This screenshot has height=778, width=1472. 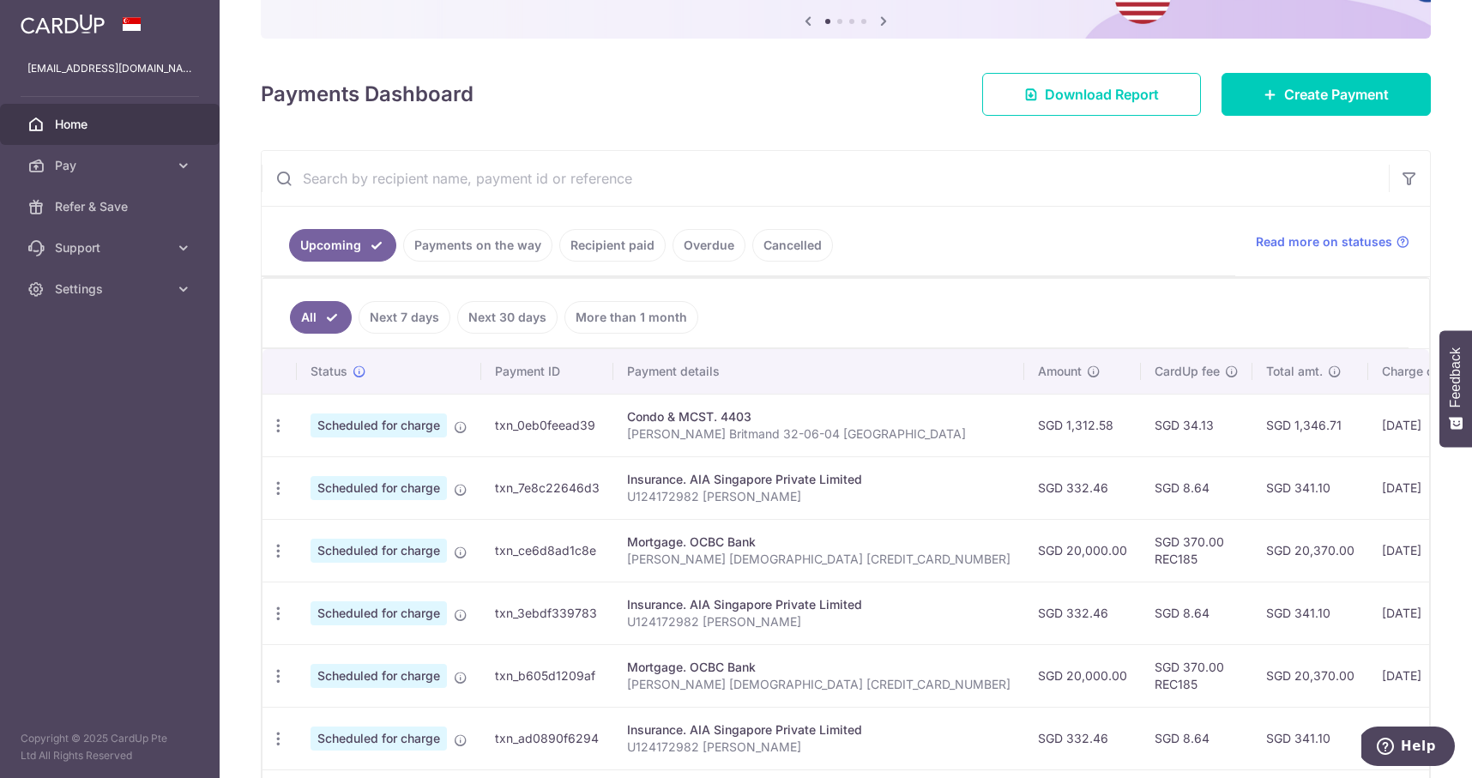 I want to click on td: txn_0eb0feead39, so click(x=547, y=425).